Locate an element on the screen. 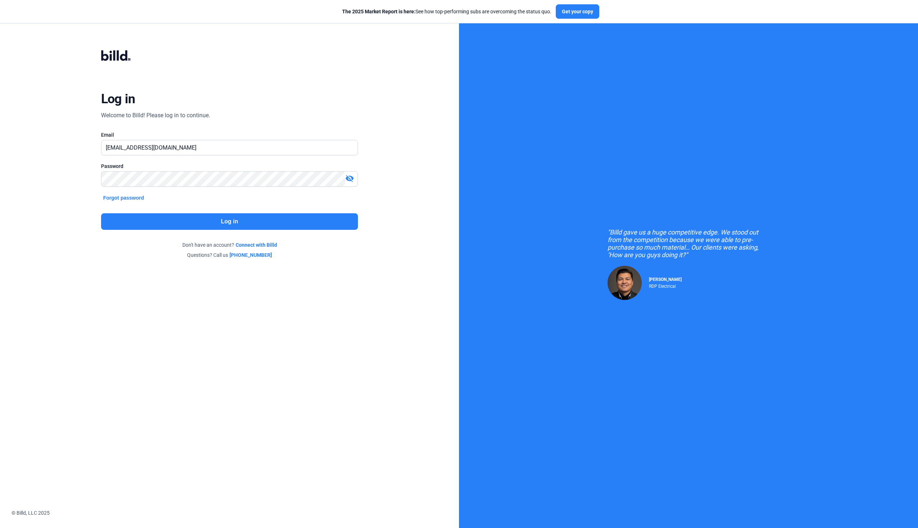  div: Password is located at coordinates (229, 166).